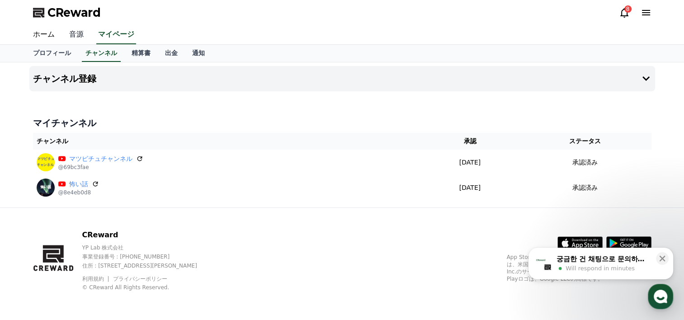 The image size is (684, 320). What do you see at coordinates (469, 141) in the screenshot?
I see `th: 承認` at bounding box center [469, 141].